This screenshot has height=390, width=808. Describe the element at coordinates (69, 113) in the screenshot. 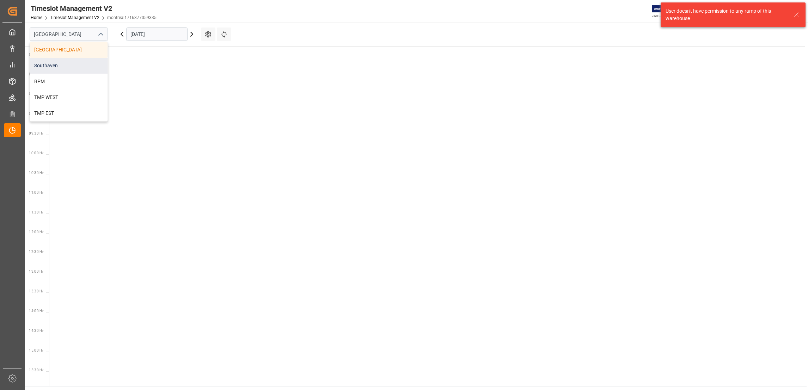

I see `div: TMP EST` at that location.